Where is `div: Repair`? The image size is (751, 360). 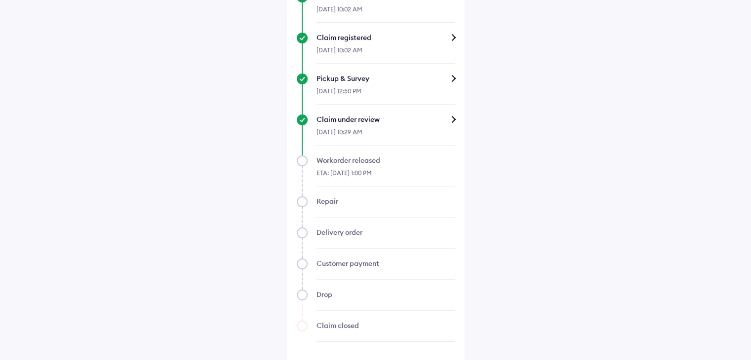 div: Repair is located at coordinates (386, 201).